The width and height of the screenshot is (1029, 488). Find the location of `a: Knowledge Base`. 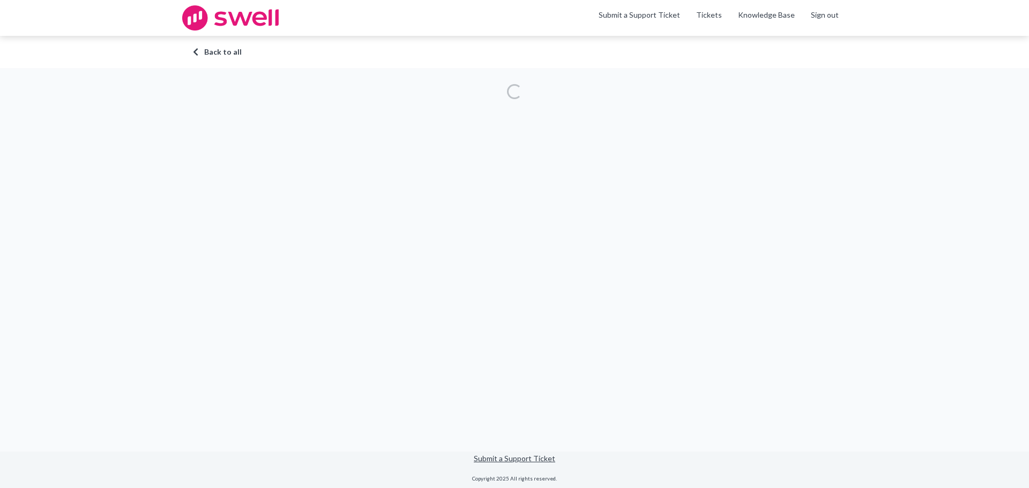

a: Knowledge Base is located at coordinates (766, 15).